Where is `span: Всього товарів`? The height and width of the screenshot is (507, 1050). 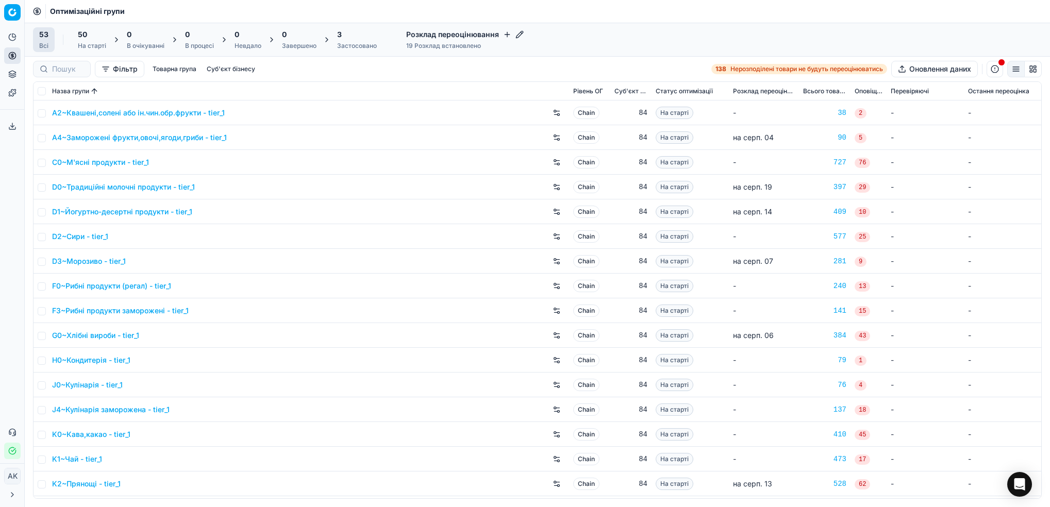 span: Всього товарів is located at coordinates (825, 91).